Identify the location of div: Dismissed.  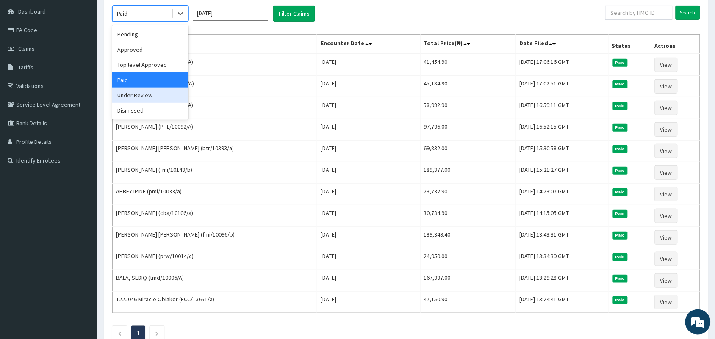
(150, 111).